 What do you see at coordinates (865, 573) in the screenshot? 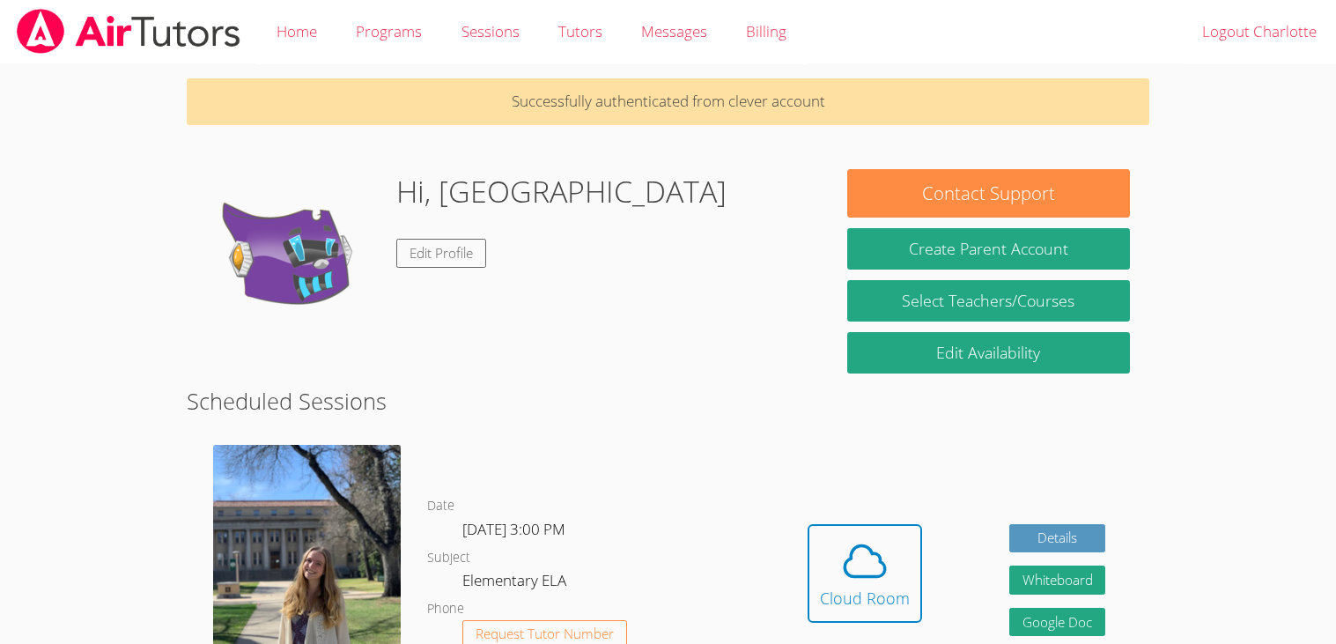
I see `button: Cloud Room` at bounding box center [865, 573].